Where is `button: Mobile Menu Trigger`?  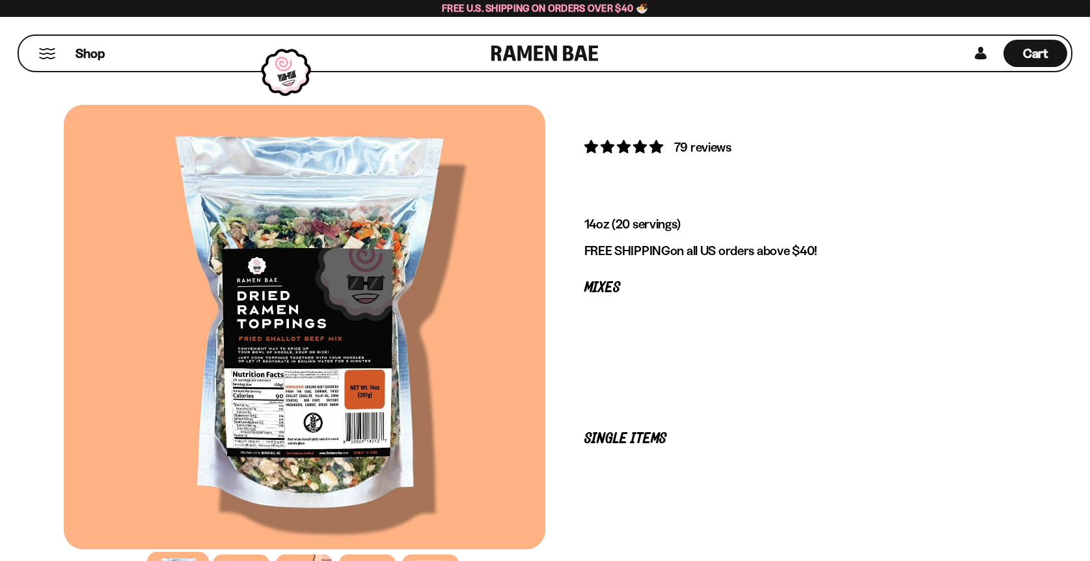 button: Mobile Menu Trigger is located at coordinates (47, 53).